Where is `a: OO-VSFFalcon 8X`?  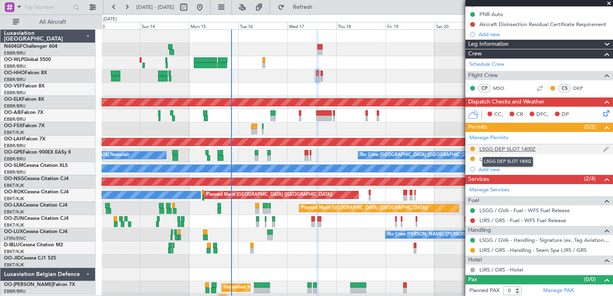 a: OO-VSFFalcon 8X is located at coordinates (24, 86).